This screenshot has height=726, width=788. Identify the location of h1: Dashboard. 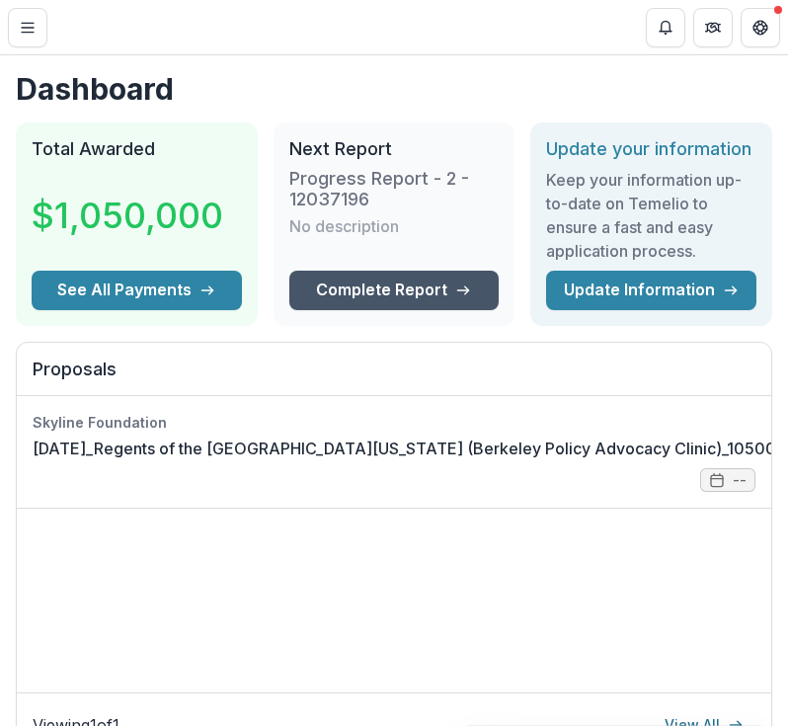
(394, 89).